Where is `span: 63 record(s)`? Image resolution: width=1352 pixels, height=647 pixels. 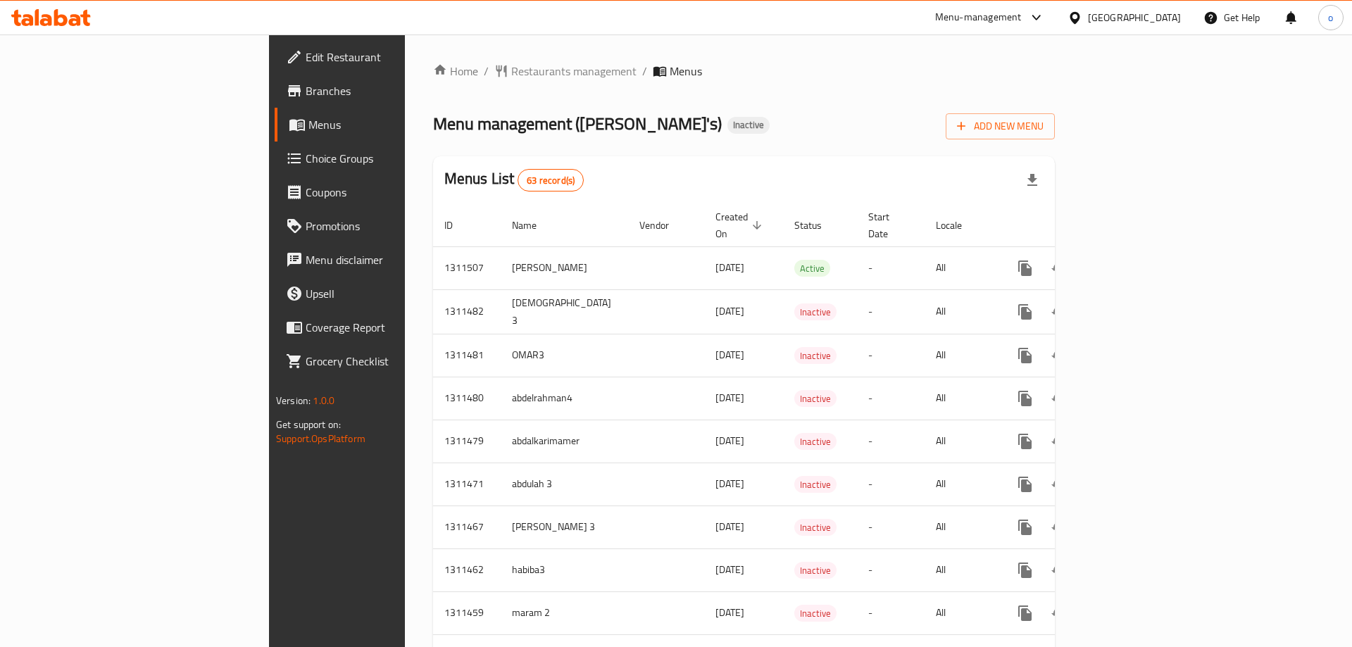
span: 63 record(s) is located at coordinates (550, 180).